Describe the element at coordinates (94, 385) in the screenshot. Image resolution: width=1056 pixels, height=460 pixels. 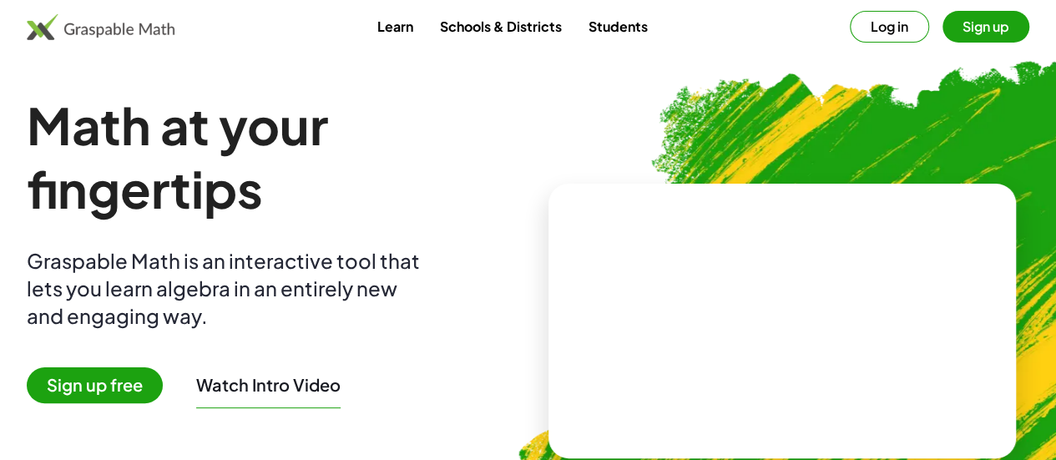
I see `span: Sign up free` at that location.